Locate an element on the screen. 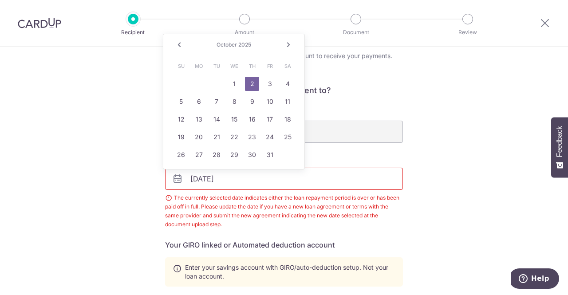  a: 21 is located at coordinates (217, 137).